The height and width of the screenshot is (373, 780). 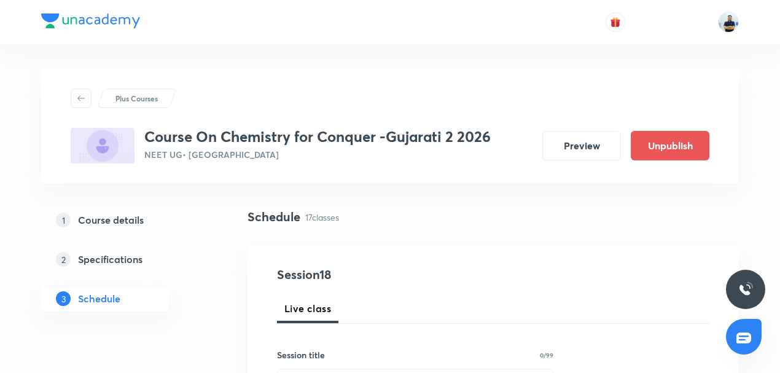 I want to click on a: 2Specifications, so click(x=125, y=259).